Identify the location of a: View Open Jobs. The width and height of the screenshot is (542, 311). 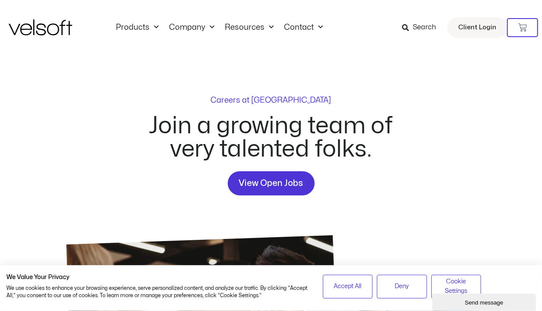
(271, 184).